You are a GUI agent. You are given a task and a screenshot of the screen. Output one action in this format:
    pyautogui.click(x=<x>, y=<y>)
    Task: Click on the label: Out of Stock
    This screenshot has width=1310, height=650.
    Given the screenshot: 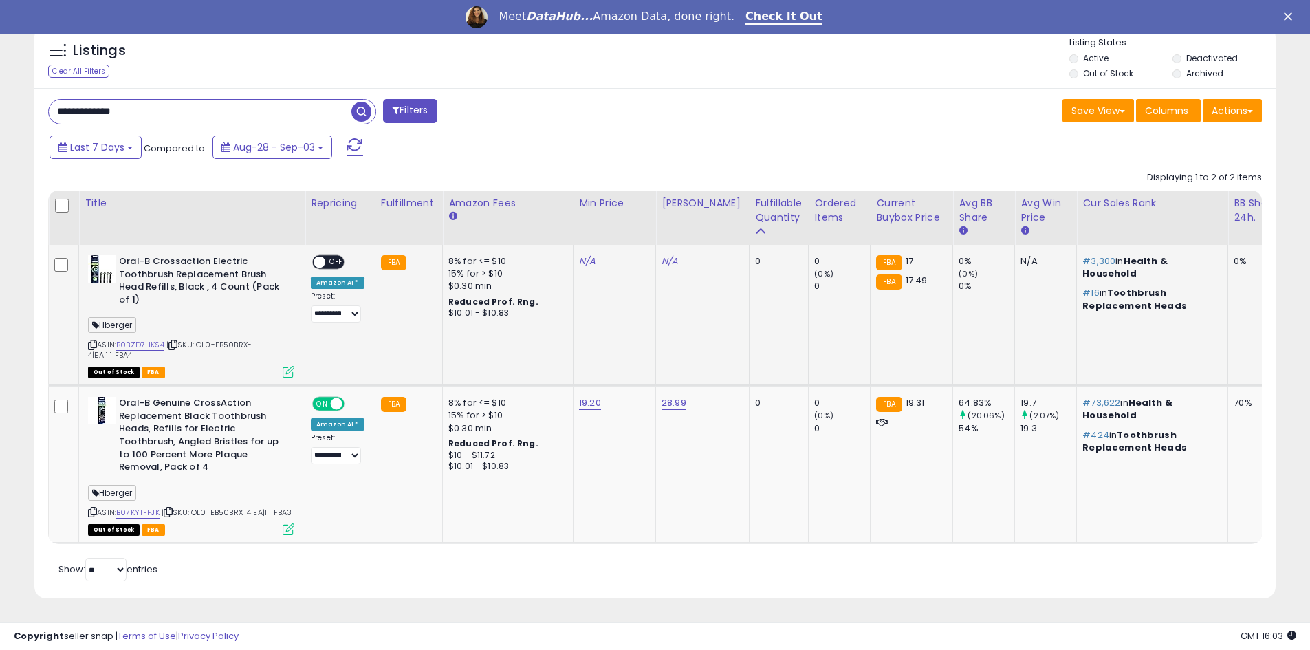 What is the action you would take?
    pyautogui.click(x=1108, y=73)
    